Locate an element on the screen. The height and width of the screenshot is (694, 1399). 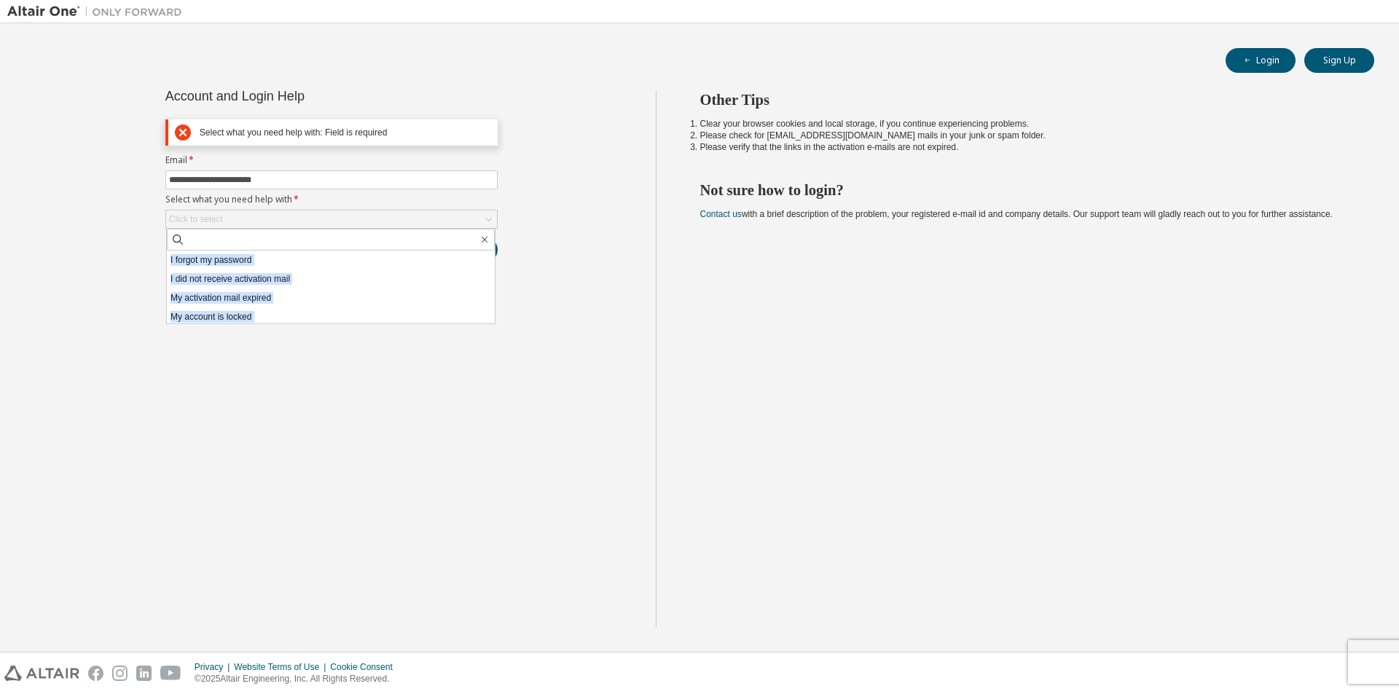
div: Cookie Consent is located at coordinates (365, 667).